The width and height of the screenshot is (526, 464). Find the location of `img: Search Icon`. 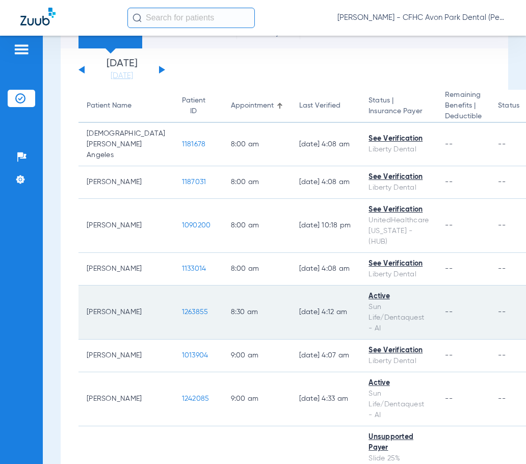

img: Search Icon is located at coordinates (137, 18).